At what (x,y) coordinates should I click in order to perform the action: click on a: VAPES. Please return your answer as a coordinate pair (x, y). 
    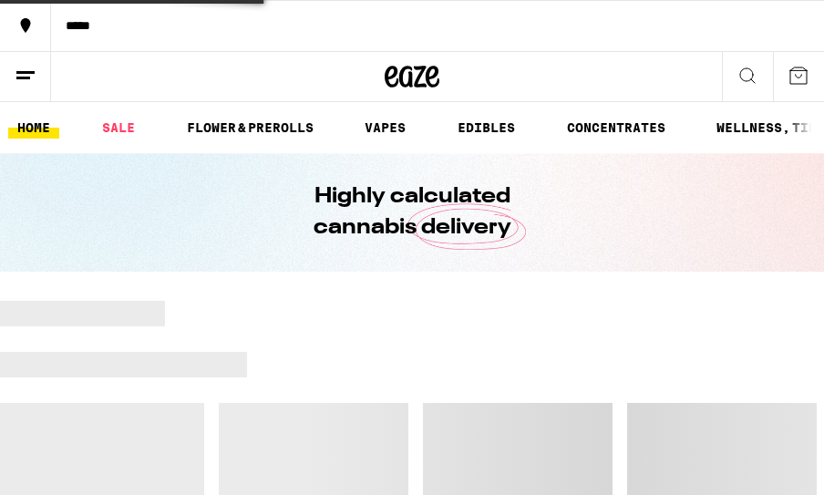
    Looking at the image, I should click on (385, 128).